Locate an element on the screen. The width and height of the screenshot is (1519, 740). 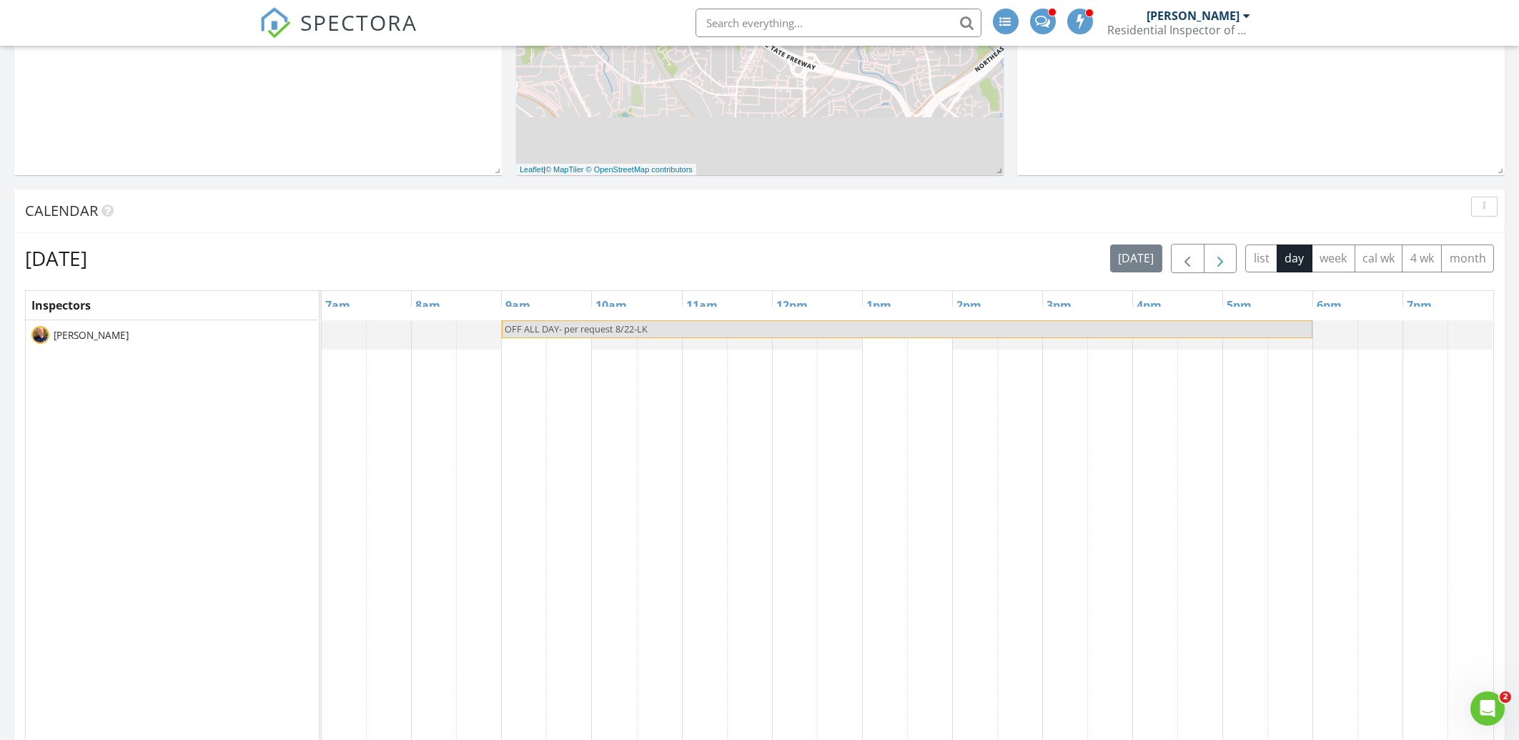
img: 220ec4b01c970b2398eac5a610f85180483fc235.jpg is located at coordinates (40, 335).